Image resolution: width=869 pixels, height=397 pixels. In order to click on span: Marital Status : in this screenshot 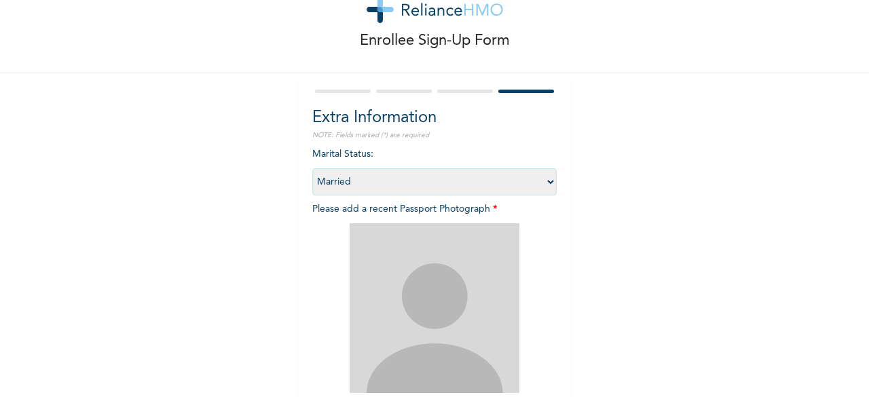, I will do `click(434, 168)`.